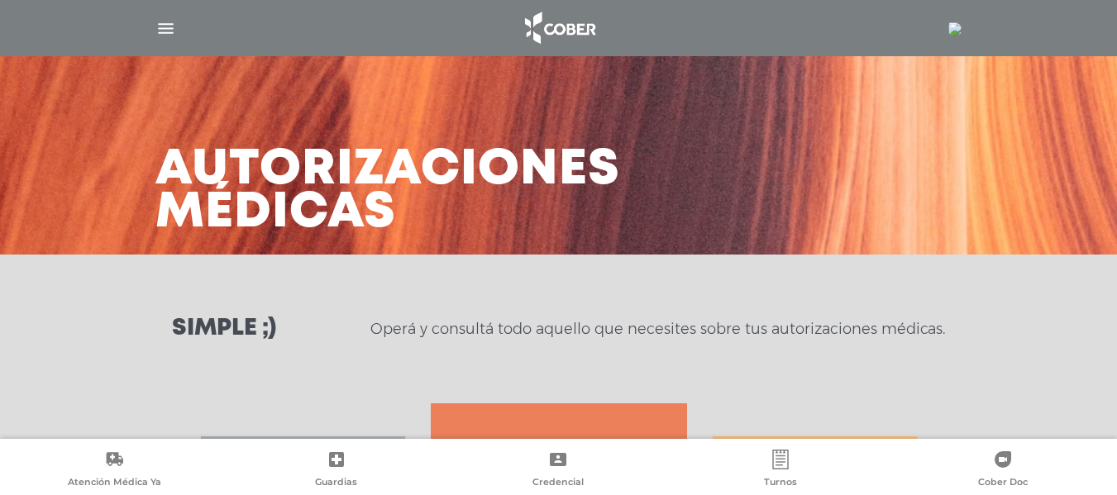  I want to click on span: Credencial, so click(558, 484).